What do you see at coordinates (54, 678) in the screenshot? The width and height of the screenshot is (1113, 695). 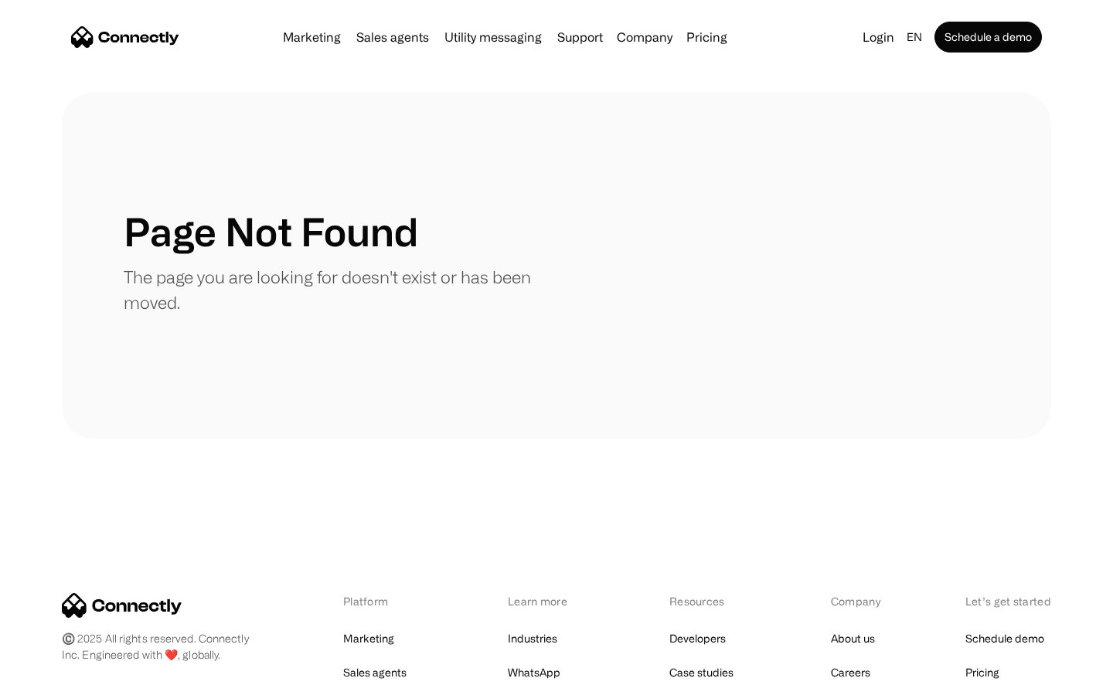 I see `aside: Language selected: English` at bounding box center [54, 678].